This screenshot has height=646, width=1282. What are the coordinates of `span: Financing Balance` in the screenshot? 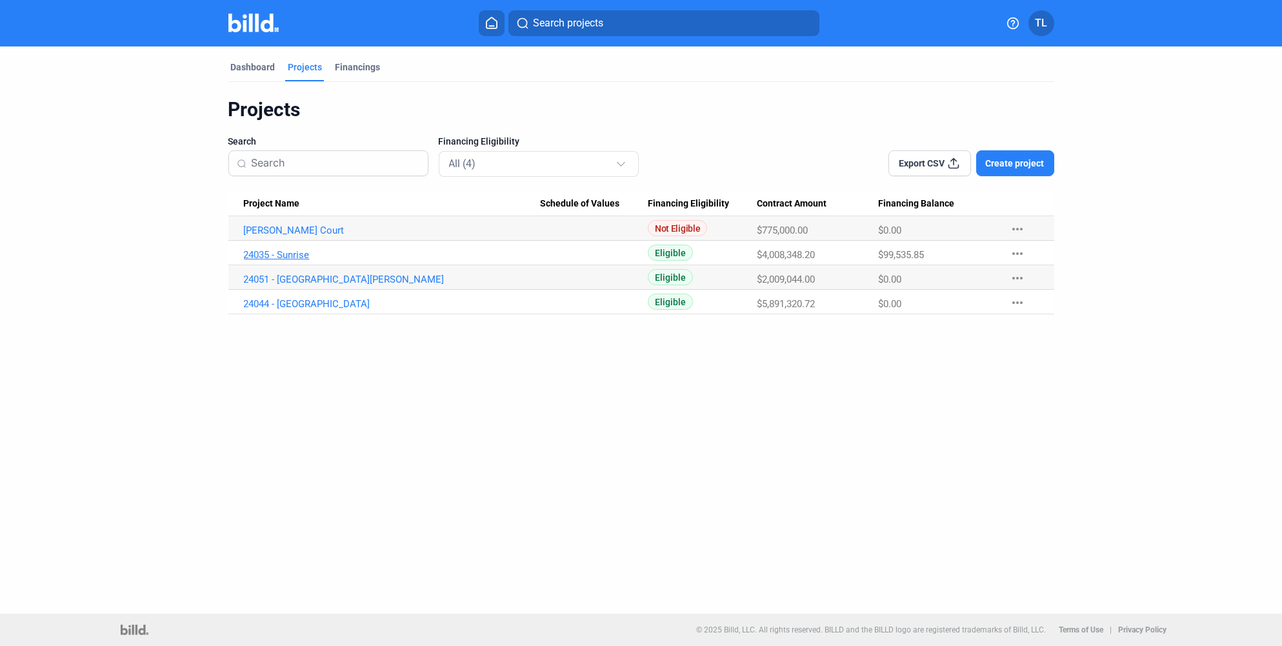 It's located at (916, 204).